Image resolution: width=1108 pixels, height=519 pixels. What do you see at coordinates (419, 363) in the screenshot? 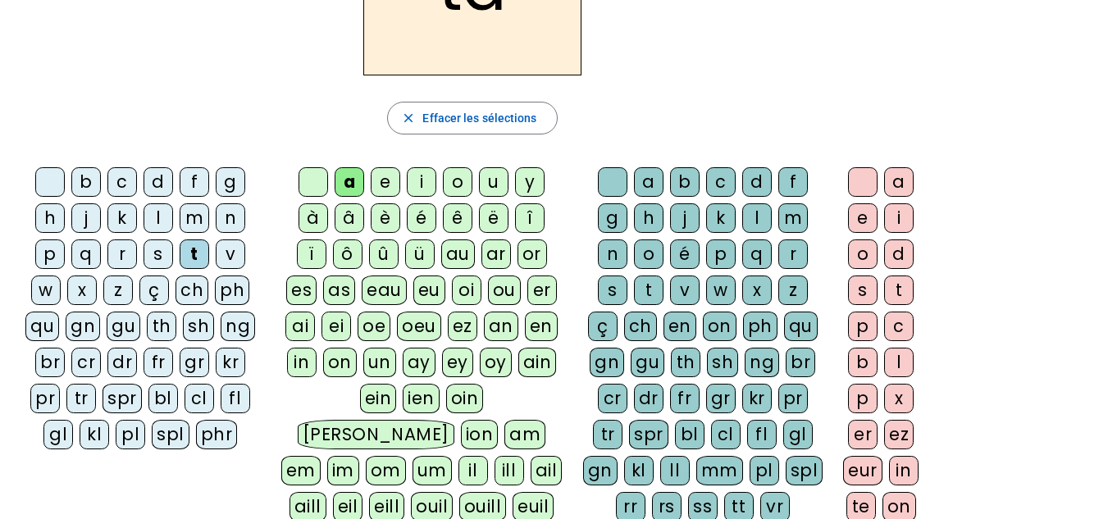
I see `div: ay` at bounding box center [419, 363].